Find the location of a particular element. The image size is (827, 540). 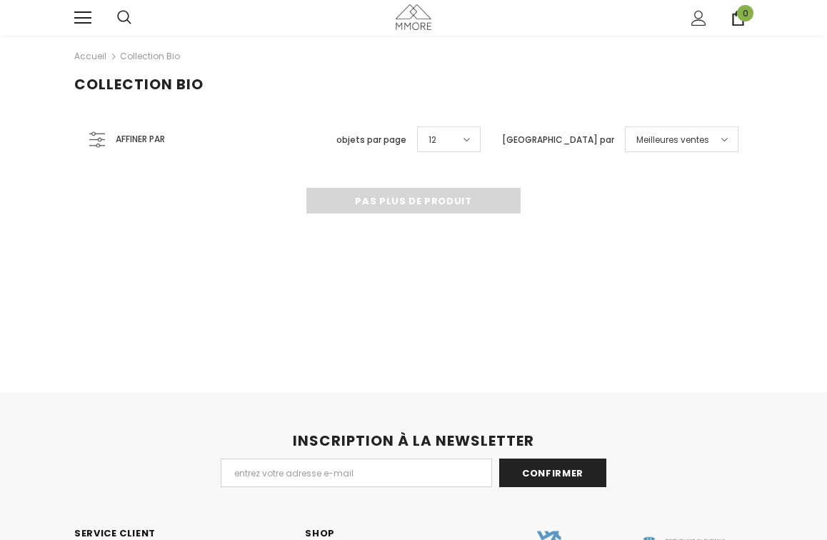

input: Confirmer is located at coordinates (553, 473).